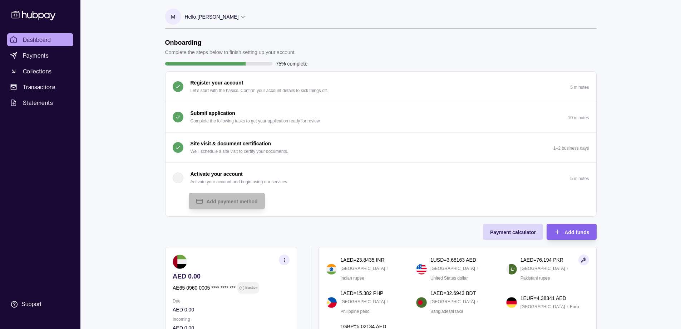  I want to click on span: Payment calculator, so click(513, 232).